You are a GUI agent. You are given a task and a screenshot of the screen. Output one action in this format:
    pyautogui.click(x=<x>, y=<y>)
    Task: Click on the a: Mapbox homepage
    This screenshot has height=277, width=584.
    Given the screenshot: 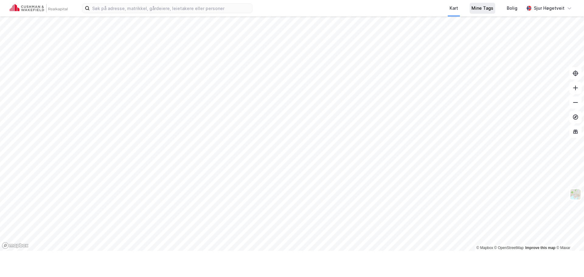 What is the action you would take?
    pyautogui.click(x=15, y=246)
    